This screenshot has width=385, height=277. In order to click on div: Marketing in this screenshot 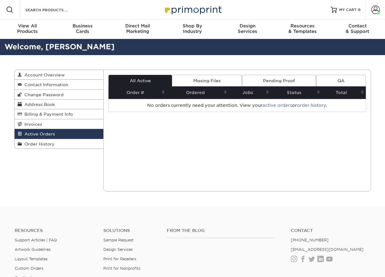, I will do `click(137, 29)`.